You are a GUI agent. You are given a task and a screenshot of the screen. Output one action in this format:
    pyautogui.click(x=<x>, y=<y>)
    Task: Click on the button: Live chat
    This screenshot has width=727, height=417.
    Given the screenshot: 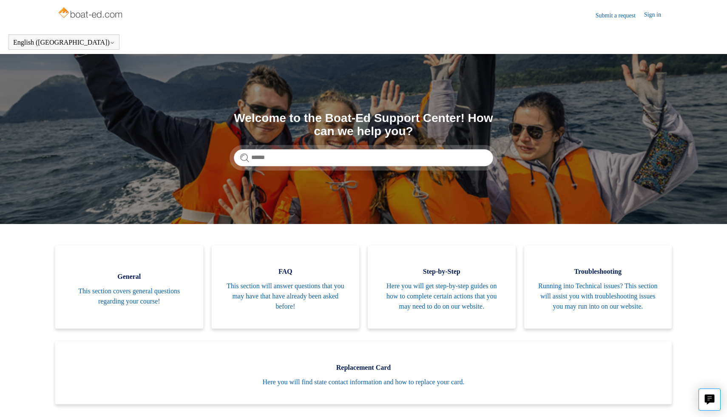 What is the action you would take?
    pyautogui.click(x=710, y=400)
    